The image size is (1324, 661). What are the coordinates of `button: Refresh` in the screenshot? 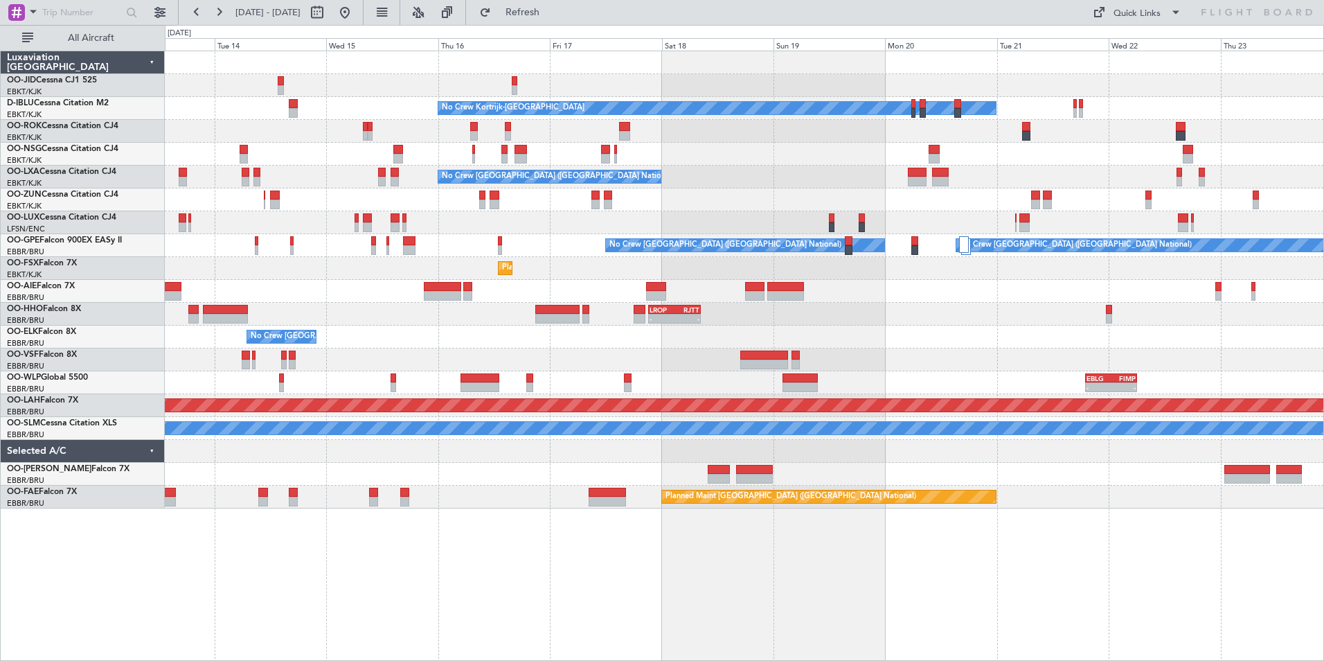 It's located at (515, 12).